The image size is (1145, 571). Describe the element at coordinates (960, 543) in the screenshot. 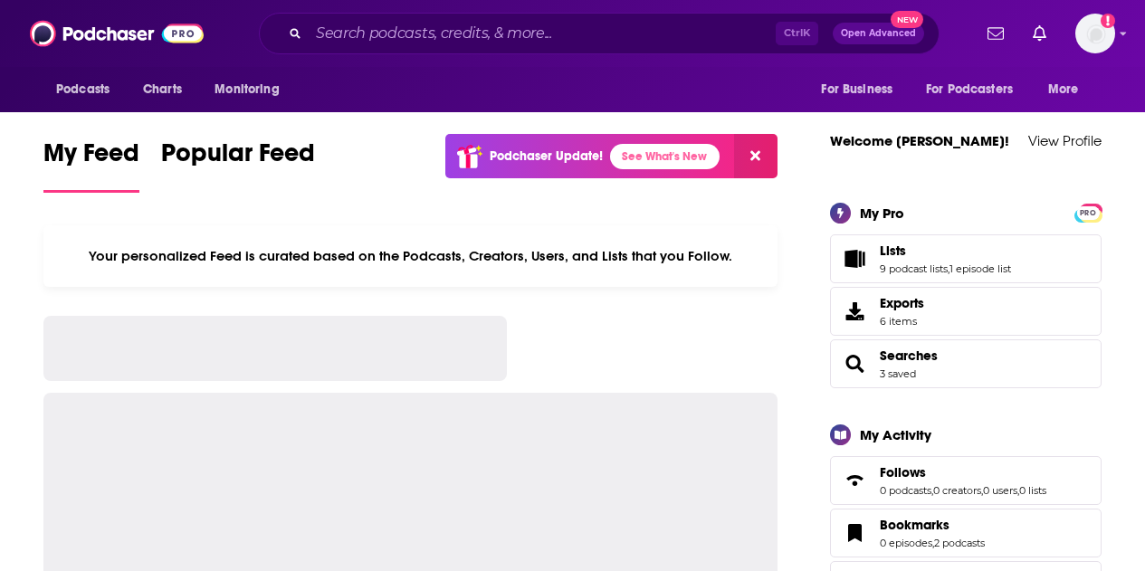

I see `a: 2 podcasts` at that location.